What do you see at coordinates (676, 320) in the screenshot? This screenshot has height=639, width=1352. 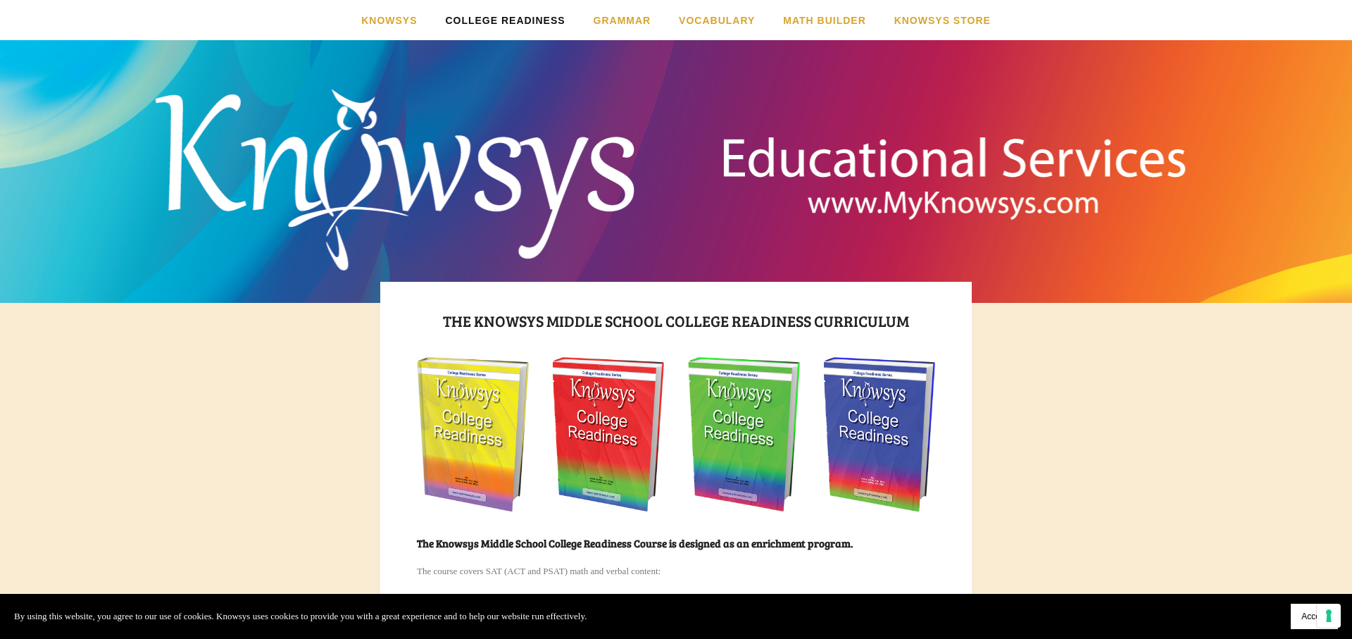 I see `h1: The Knowsys middle school college readiness curriculum` at bounding box center [676, 320].